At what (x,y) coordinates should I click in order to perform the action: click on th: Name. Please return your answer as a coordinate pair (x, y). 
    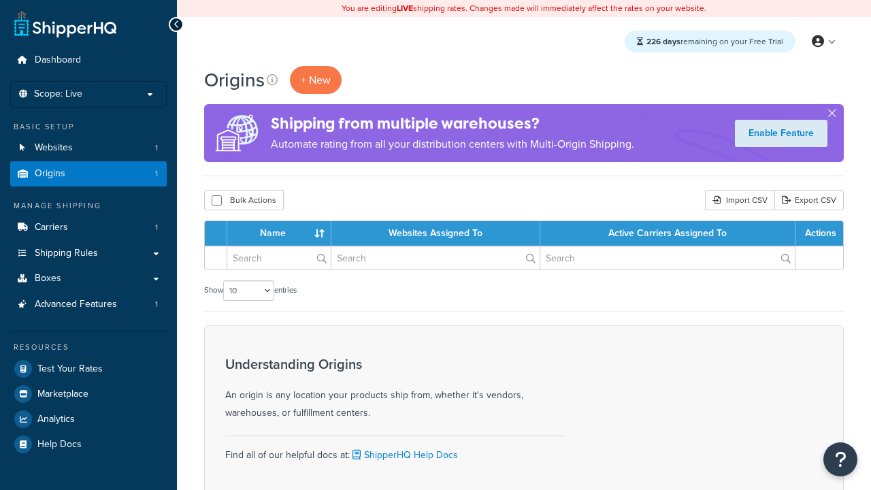
    Looking at the image, I should click on (279, 234).